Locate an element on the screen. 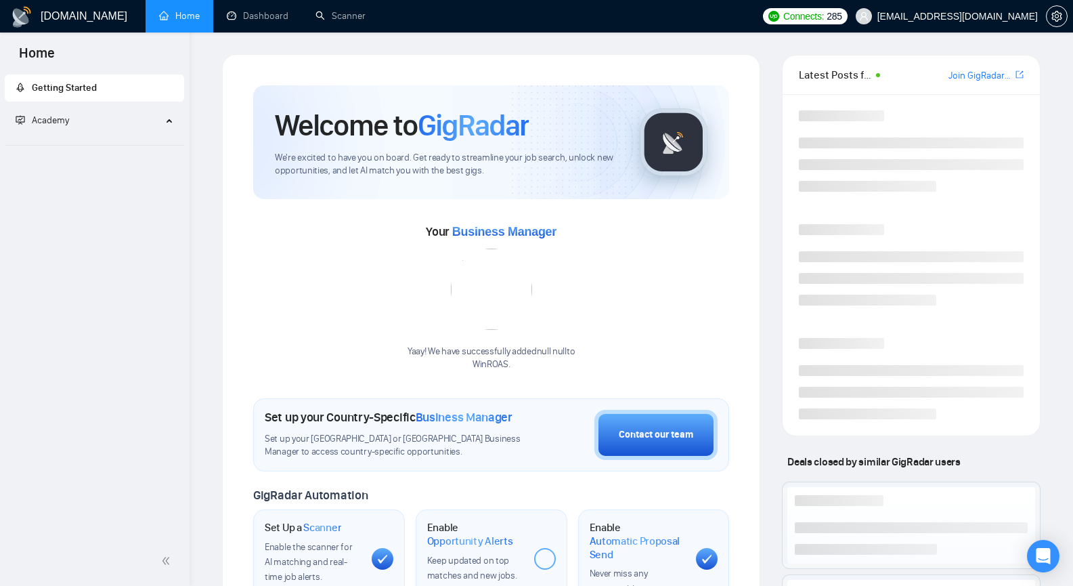 The width and height of the screenshot is (1073, 586). span: Your is located at coordinates (491, 232).